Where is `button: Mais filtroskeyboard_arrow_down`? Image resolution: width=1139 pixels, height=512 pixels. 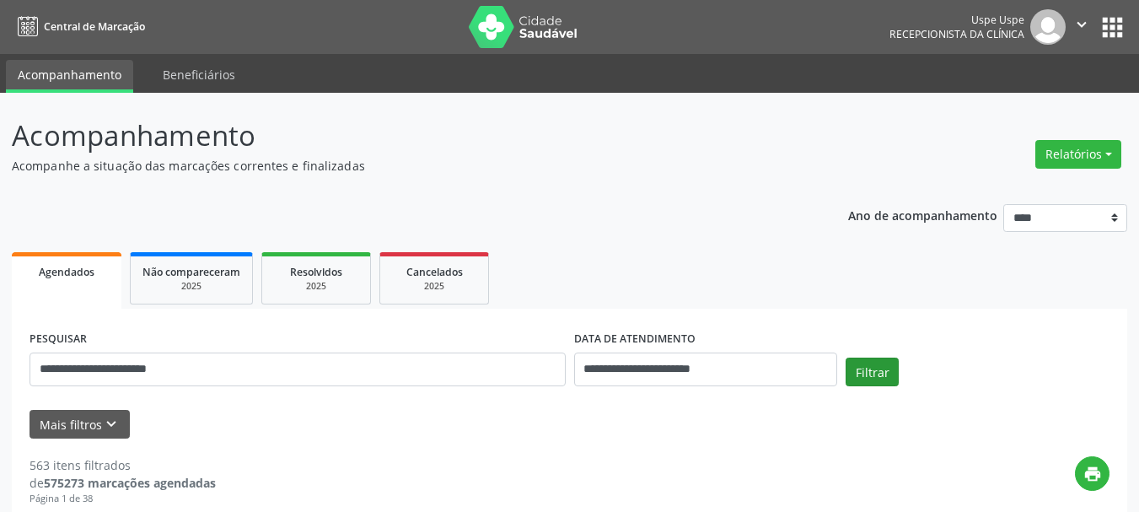
button: Mais filtroskeyboard_arrow_down is located at coordinates (79, 424).